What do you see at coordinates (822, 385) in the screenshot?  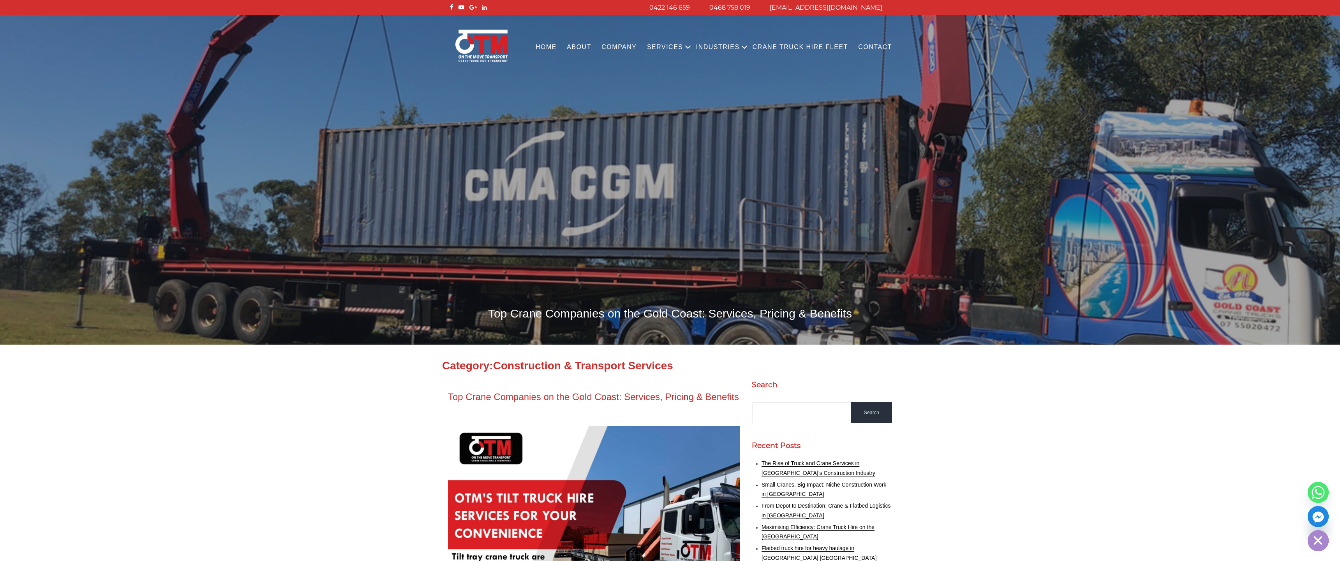 I see `h2: Search` at bounding box center [822, 385].